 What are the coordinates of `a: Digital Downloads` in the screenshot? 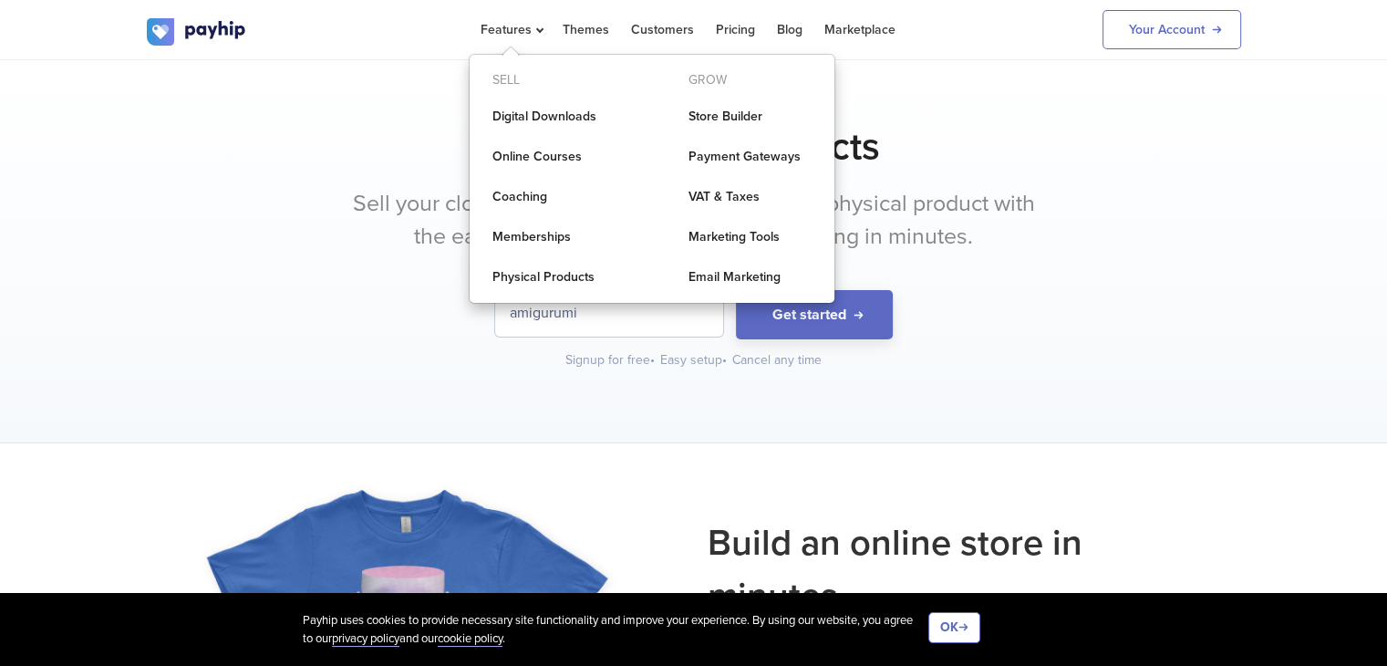 It's located at (554, 117).